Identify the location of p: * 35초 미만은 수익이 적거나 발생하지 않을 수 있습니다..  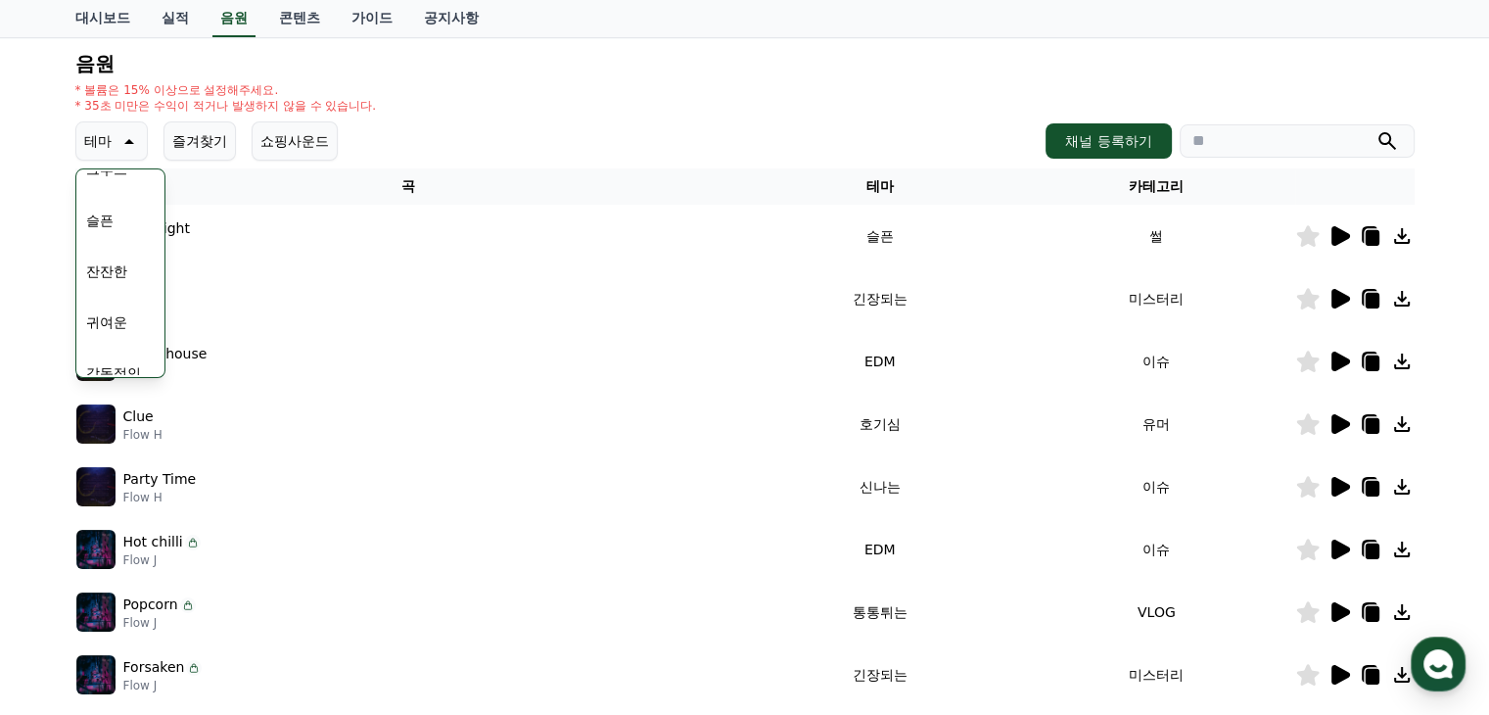
(226, 106).